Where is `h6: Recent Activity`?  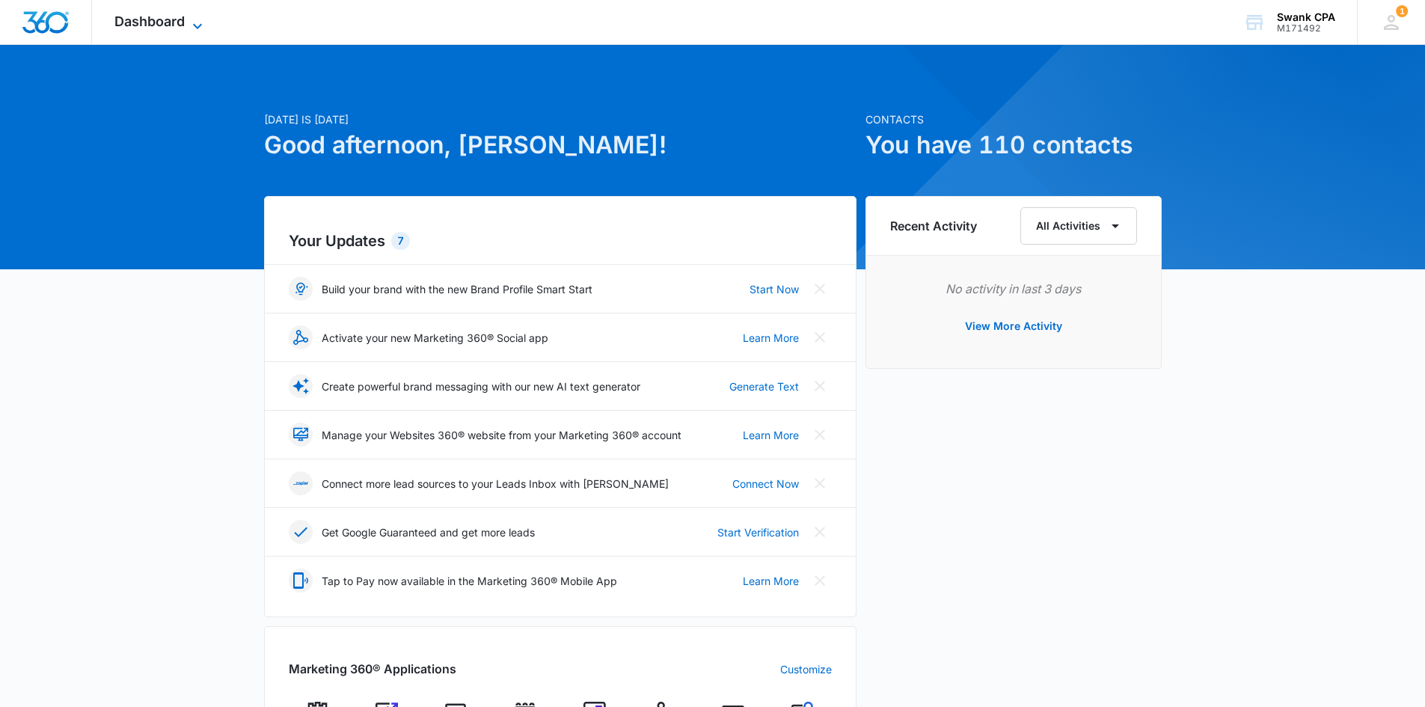
h6: Recent Activity is located at coordinates (934, 226).